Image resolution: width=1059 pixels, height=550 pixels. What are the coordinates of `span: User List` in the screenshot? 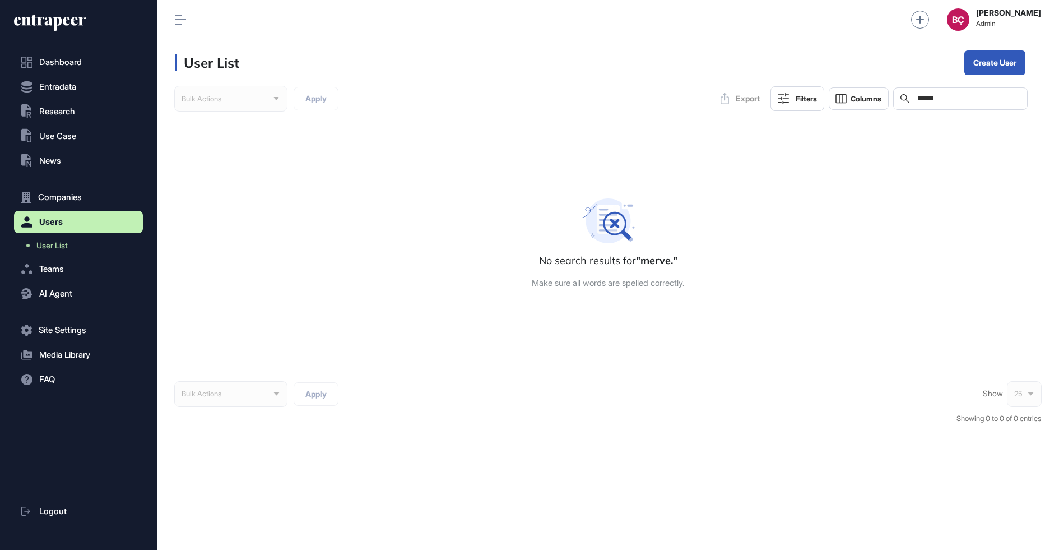 It's located at (52, 245).